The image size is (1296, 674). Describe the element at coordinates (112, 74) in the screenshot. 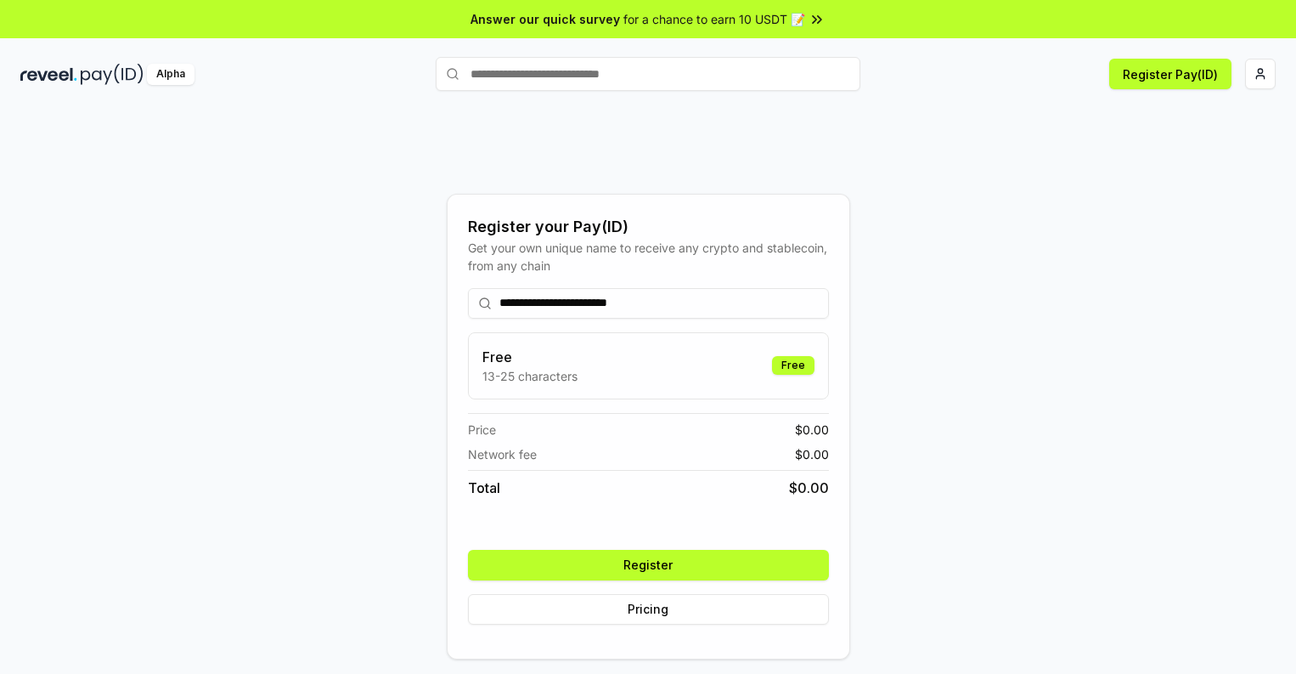

I see `img: pay_id` at that location.